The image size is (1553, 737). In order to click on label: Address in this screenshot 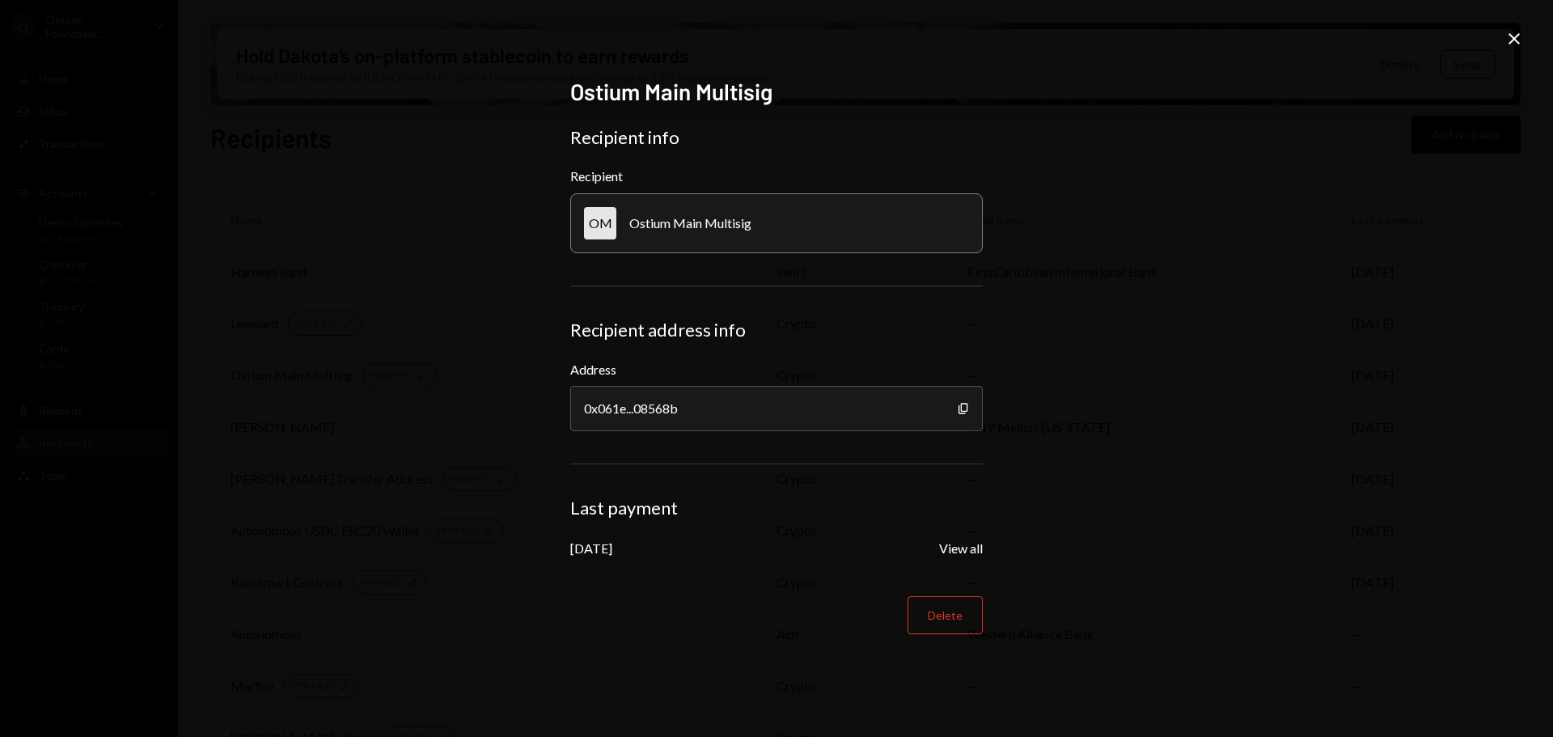, I will do `click(777, 370)`.